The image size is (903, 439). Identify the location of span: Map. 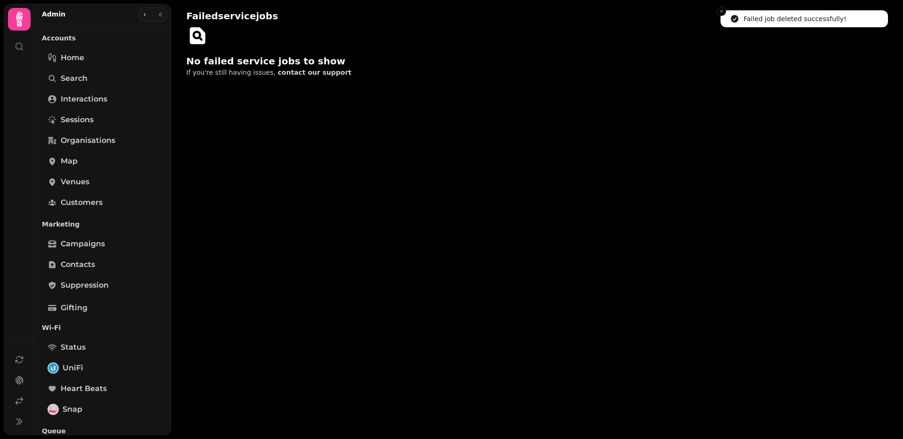
(69, 161).